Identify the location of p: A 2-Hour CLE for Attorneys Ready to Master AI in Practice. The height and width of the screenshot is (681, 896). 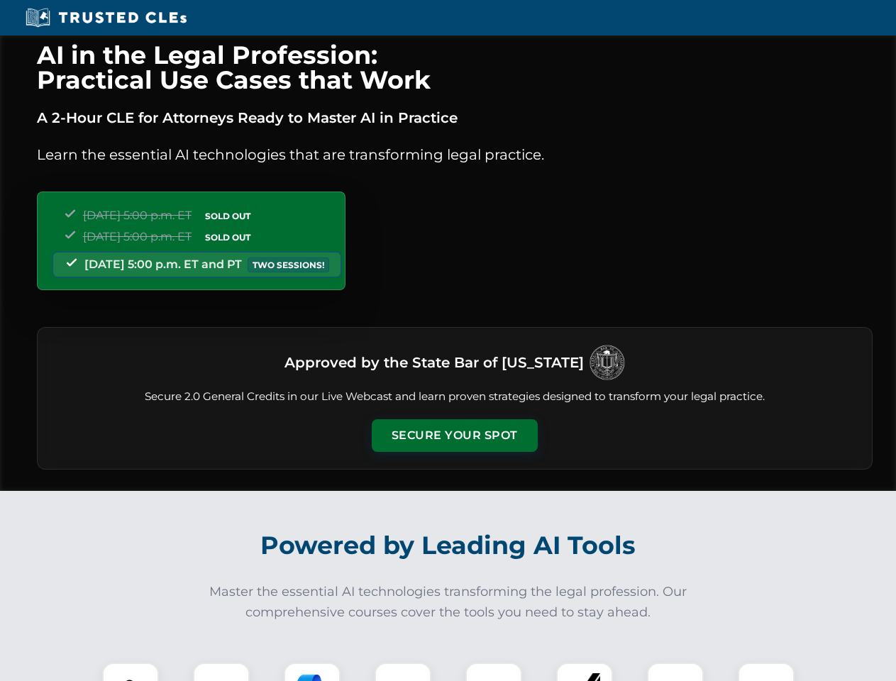
(455, 118).